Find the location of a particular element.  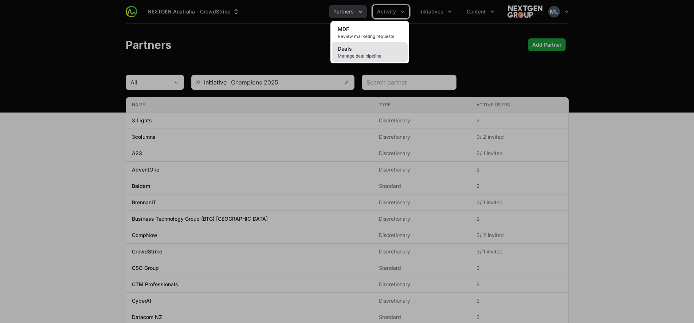

a: MDFReview marketing requests is located at coordinates (370, 32).